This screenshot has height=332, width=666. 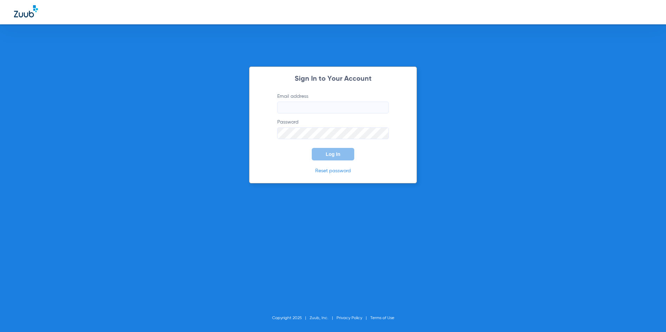 What do you see at coordinates (333, 133) in the screenshot?
I see `input: Password` at bounding box center [333, 133].